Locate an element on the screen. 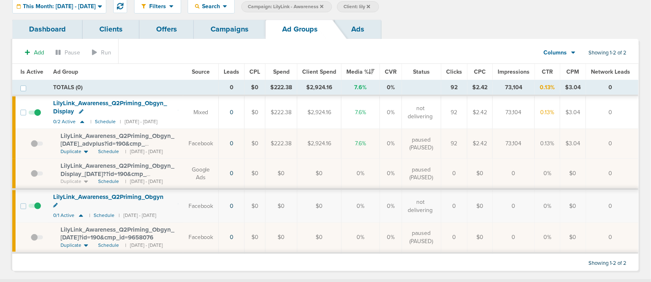  span: CPM is located at coordinates (573, 72).